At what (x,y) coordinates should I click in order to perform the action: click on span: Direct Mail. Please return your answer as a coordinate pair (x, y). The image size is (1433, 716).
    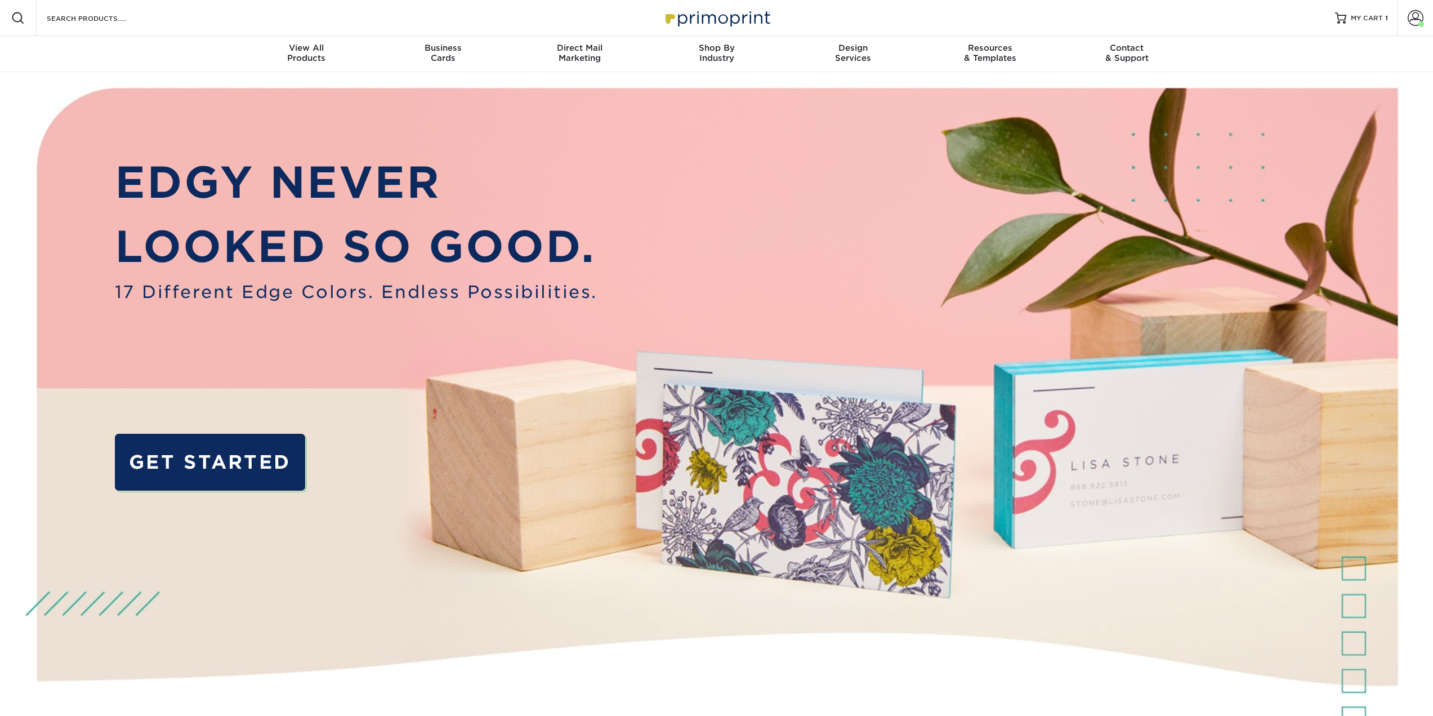
    Looking at the image, I should click on (579, 48).